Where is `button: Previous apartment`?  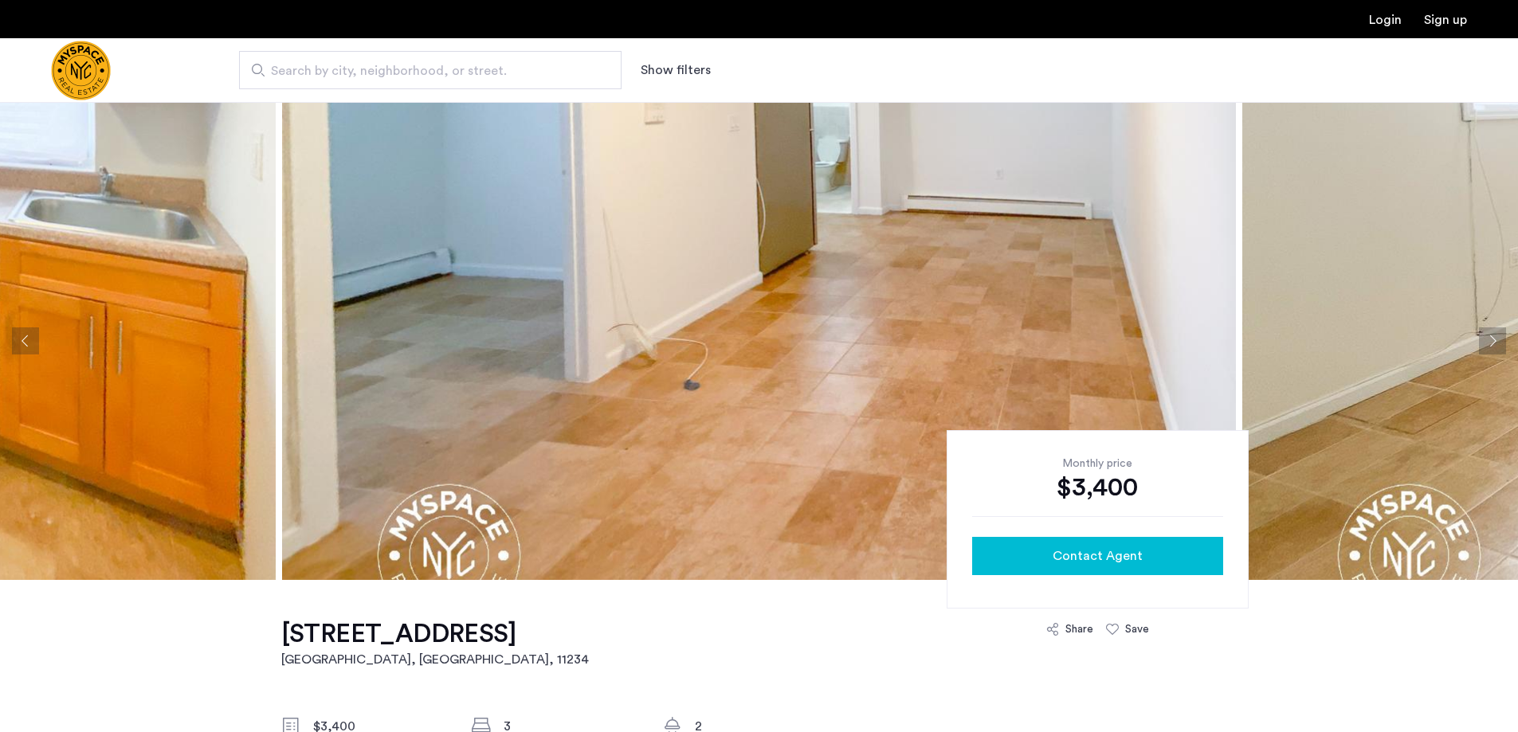 button: Previous apartment is located at coordinates (26, 341).